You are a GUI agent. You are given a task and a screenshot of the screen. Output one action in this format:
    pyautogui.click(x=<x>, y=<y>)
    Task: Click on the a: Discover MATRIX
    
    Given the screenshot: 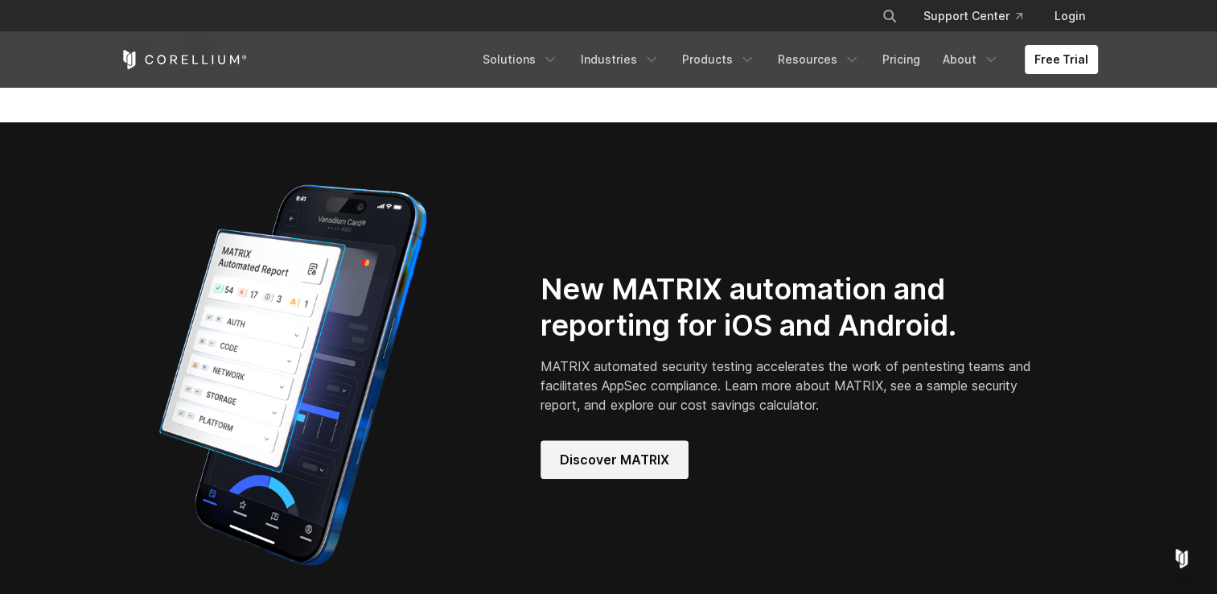 What is the action you would take?
    pyautogui.click(x=615, y=459)
    